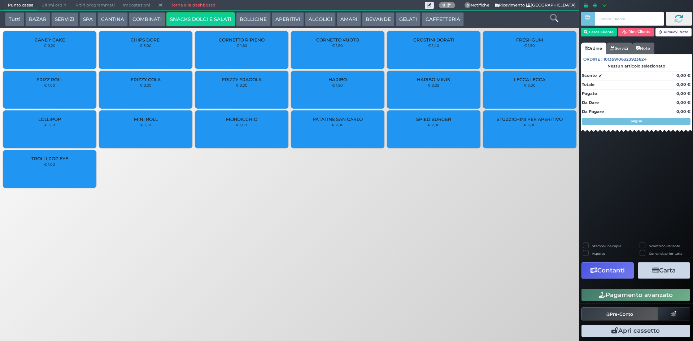 Image resolution: width=693 pixels, height=341 pixels. What do you see at coordinates (241, 119) in the screenshot?
I see `span: MORDICCHIO` at bounding box center [241, 119].